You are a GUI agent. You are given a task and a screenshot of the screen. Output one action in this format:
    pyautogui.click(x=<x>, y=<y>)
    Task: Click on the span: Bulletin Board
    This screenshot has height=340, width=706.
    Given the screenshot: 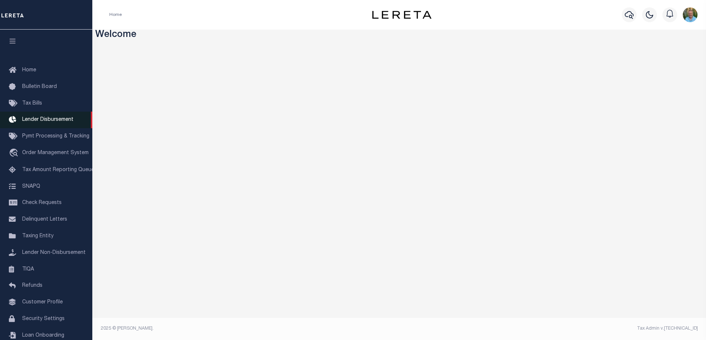 What is the action you would take?
    pyautogui.click(x=40, y=87)
    